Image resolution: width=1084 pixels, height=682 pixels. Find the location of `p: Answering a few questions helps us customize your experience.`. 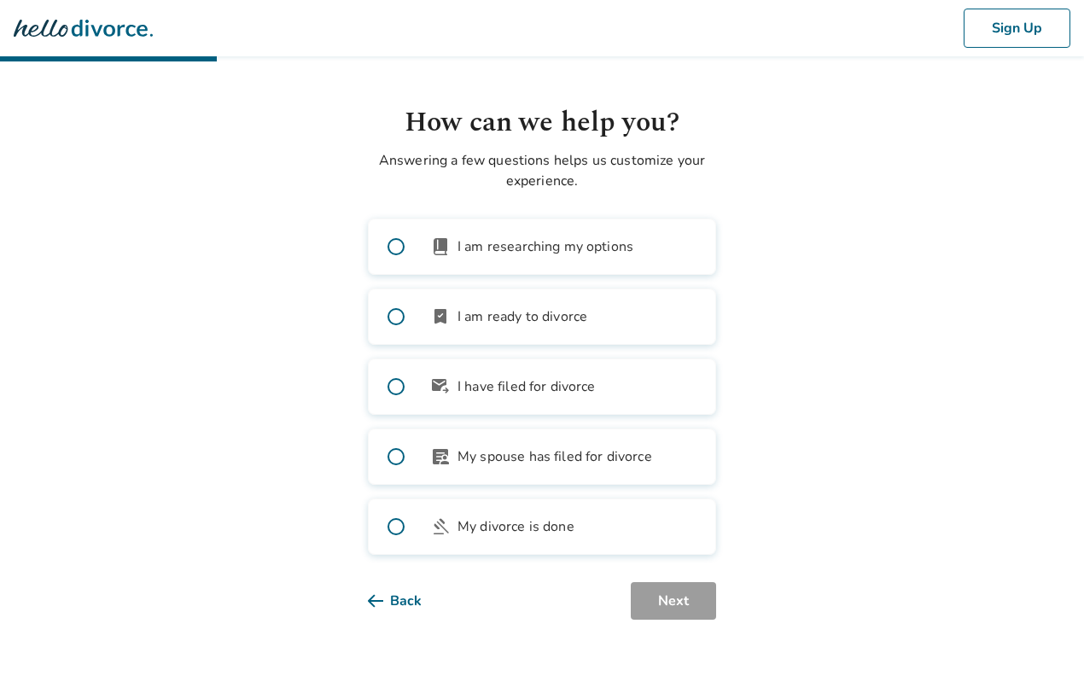

p: Answering a few questions helps us customize your experience. is located at coordinates (542, 171).